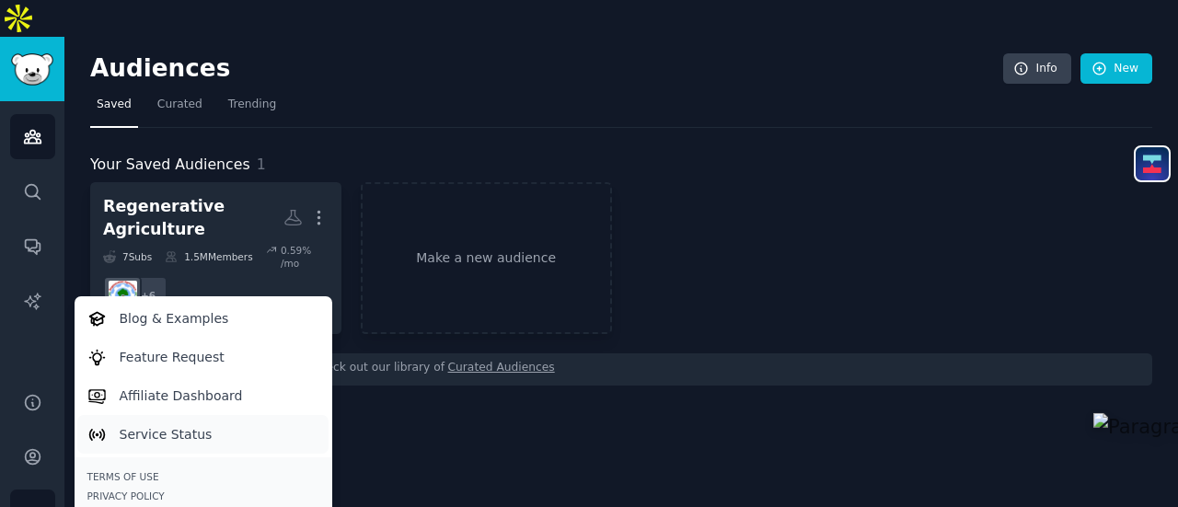 The width and height of the screenshot is (1178, 507). What do you see at coordinates (203, 496) in the screenshot?
I see `a: Privacy Policy` at bounding box center [203, 496].